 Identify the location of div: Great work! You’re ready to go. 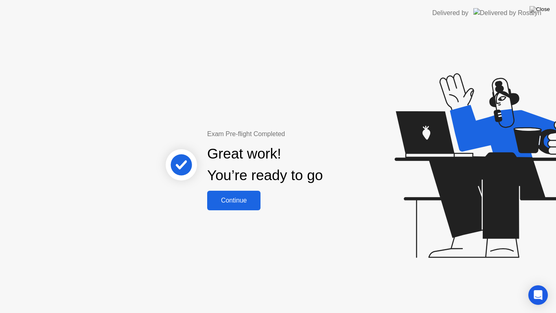
(265, 164).